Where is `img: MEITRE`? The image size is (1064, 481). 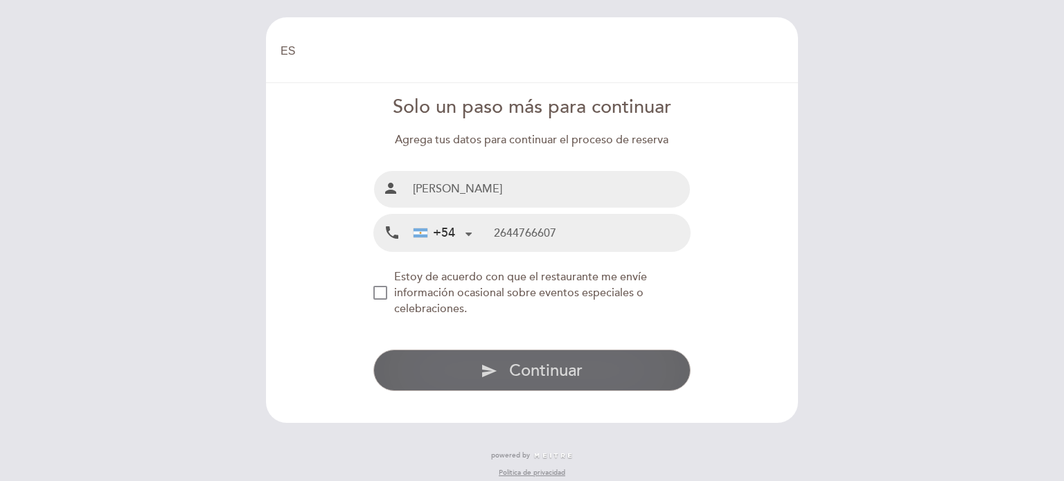 img: MEITRE is located at coordinates (553, 456).